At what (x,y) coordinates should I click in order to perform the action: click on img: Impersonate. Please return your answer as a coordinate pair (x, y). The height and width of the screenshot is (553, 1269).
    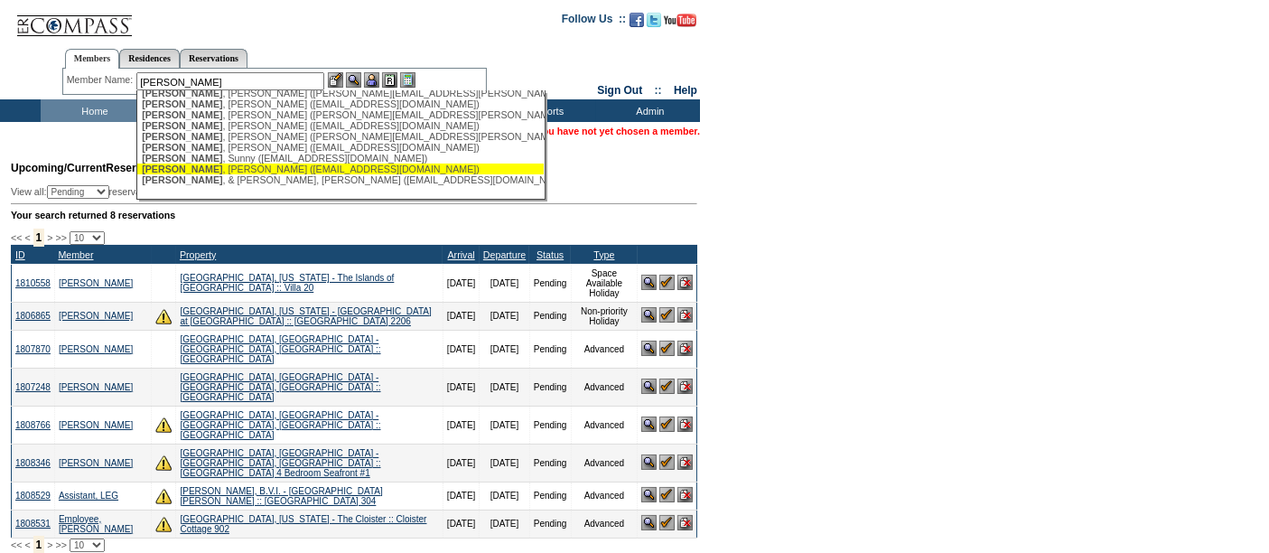
    Looking at the image, I should click on (371, 79).